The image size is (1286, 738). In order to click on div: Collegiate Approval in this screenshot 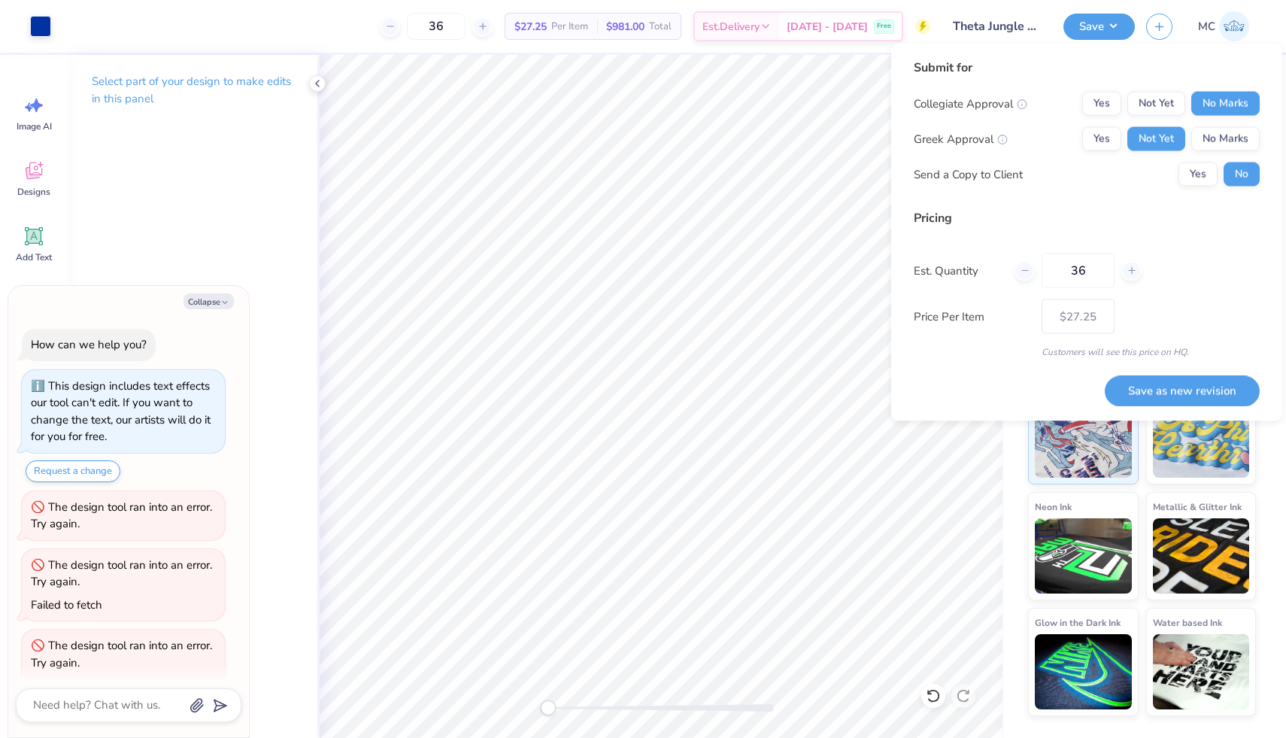, I will do `click(970, 103)`.